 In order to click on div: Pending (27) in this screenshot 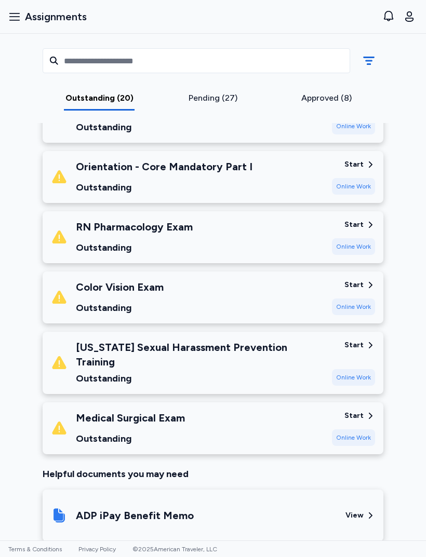, I will do `click(213, 98)`.